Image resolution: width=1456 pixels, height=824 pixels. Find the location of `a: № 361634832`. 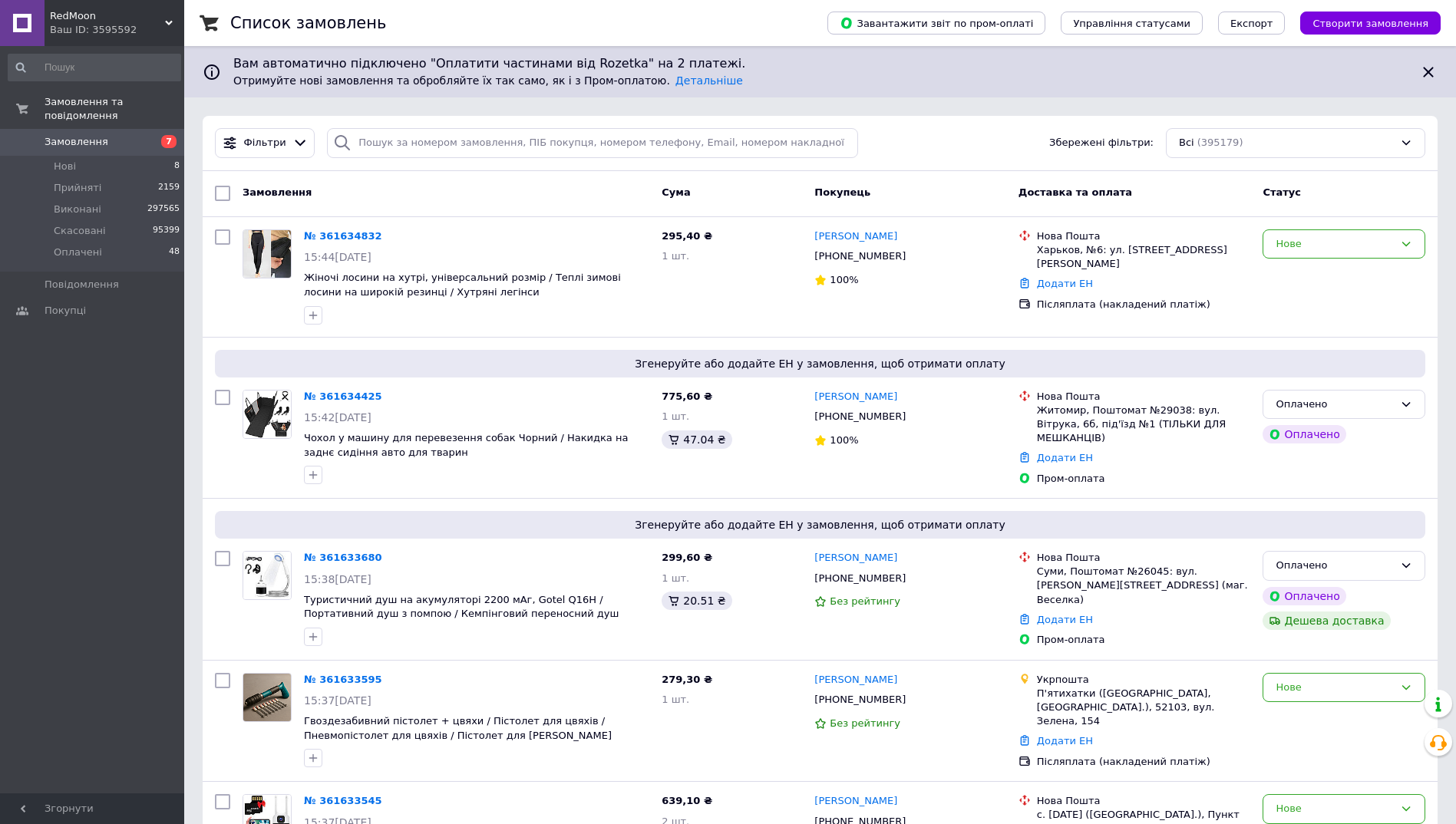

a: № 361634832 is located at coordinates (343, 235).